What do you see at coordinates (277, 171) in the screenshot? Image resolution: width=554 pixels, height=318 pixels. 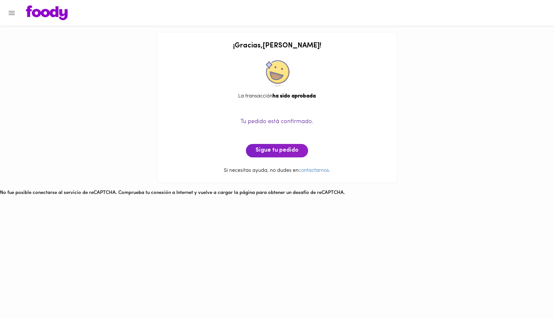 I see `p: Si necesitas ayuda, no dudes en .` at bounding box center [277, 171].